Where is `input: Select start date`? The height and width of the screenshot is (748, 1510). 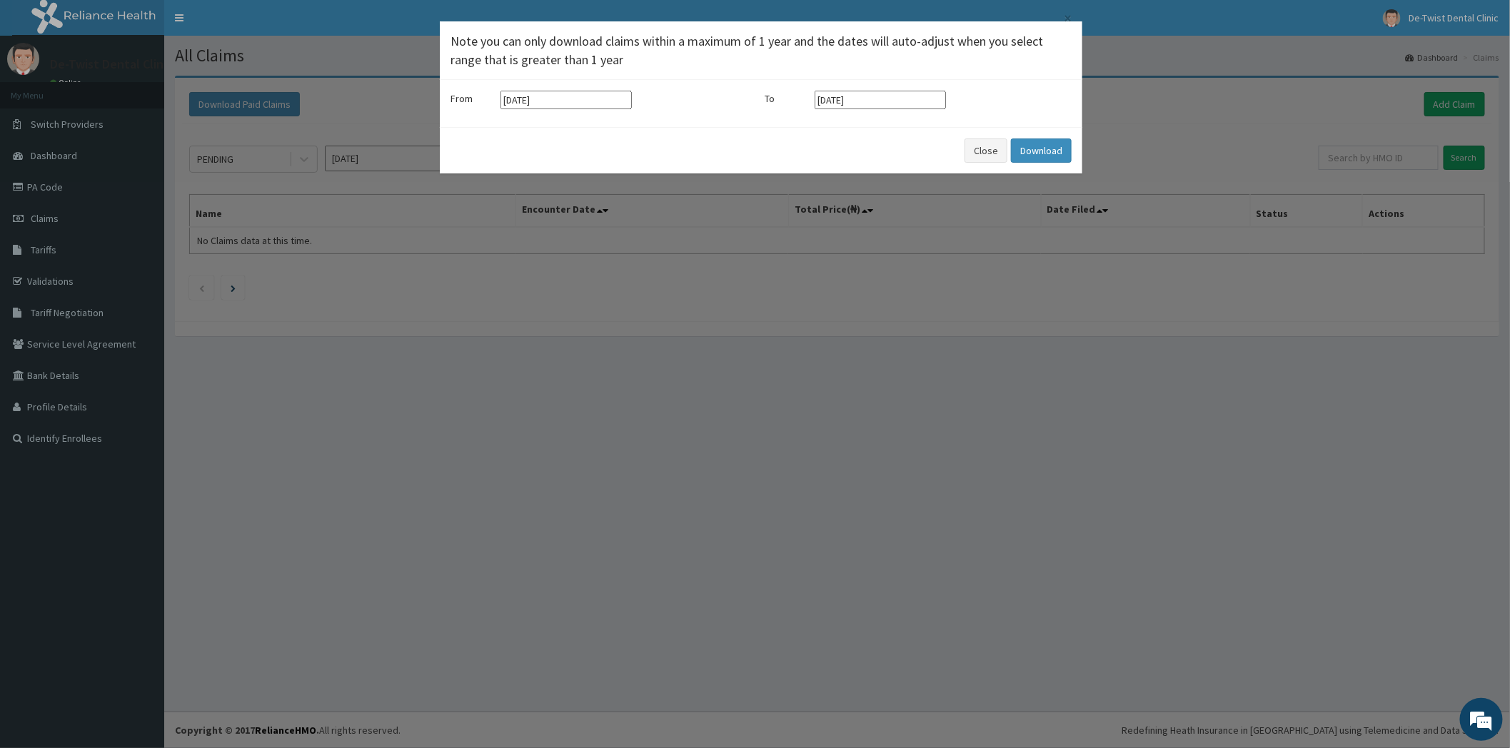 input: Select start date is located at coordinates (566, 100).